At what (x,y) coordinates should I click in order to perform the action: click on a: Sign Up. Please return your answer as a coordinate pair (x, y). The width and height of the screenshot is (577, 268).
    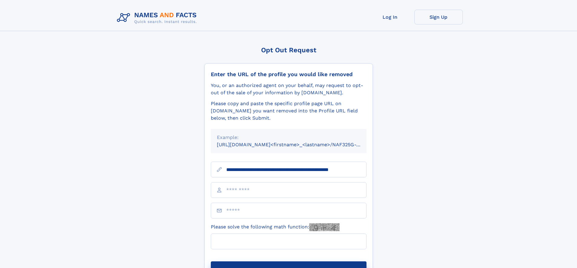
    Looking at the image, I should click on (438, 17).